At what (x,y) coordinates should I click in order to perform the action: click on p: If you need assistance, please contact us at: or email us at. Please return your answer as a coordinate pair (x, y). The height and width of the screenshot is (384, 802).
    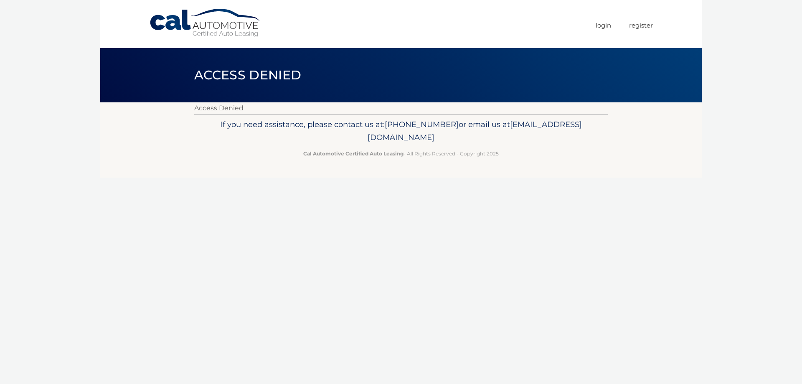
    Looking at the image, I should click on (401, 131).